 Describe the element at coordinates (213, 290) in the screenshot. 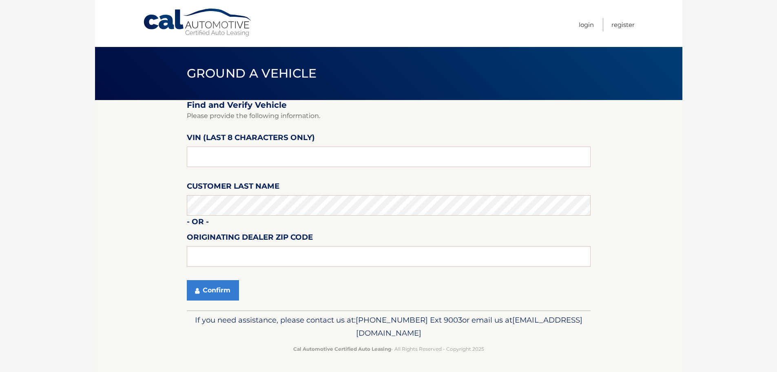

I see `button: Confirm` at that location.